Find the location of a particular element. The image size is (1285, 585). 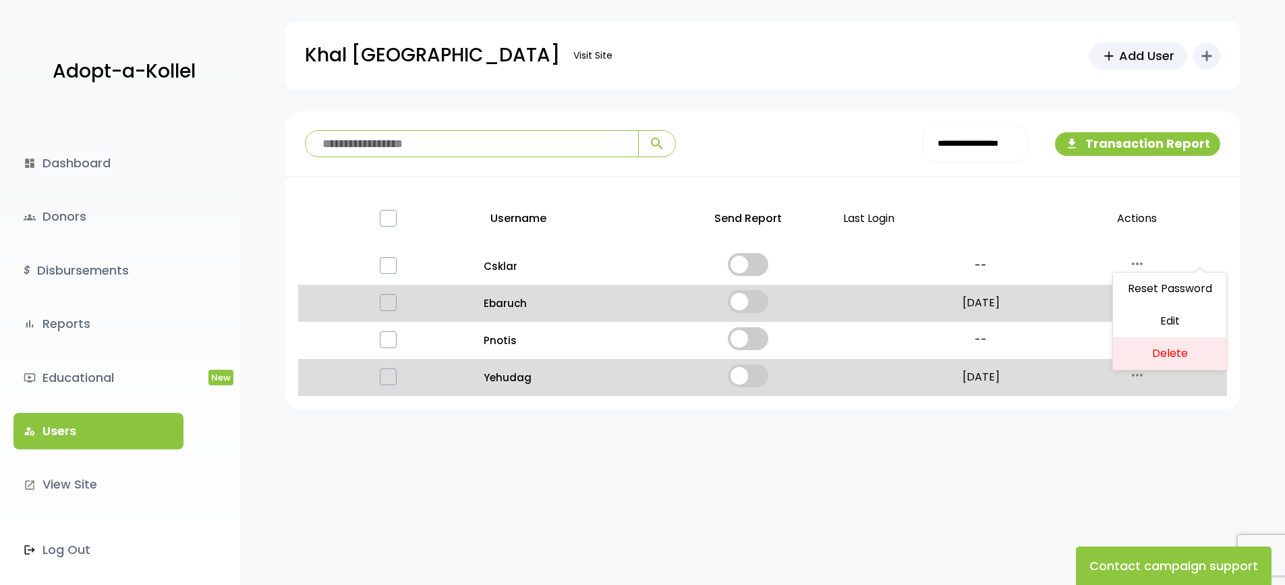

a: groupsDonors is located at coordinates (98, 217).